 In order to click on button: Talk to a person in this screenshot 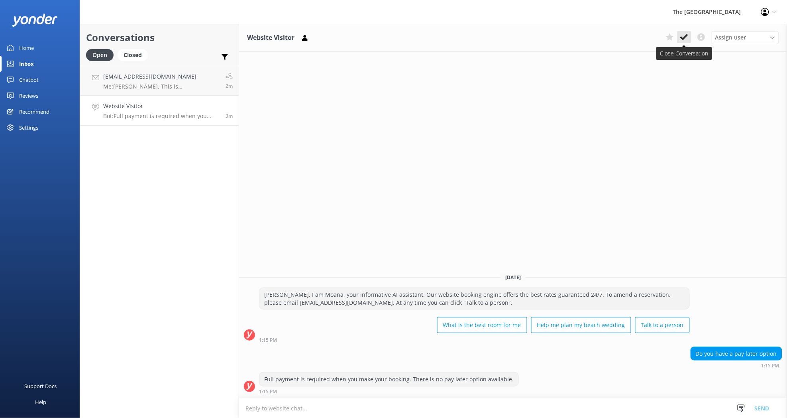, I will do `click(662, 325)`.